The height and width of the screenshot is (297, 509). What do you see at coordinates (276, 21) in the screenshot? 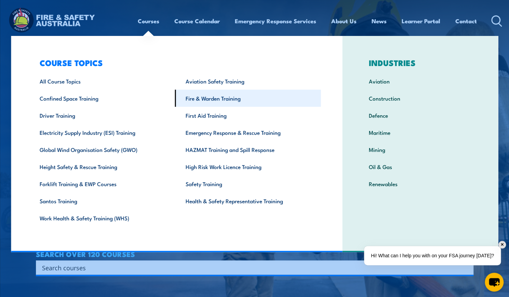
I see `a: Emergency Response Services` at bounding box center [276, 21].